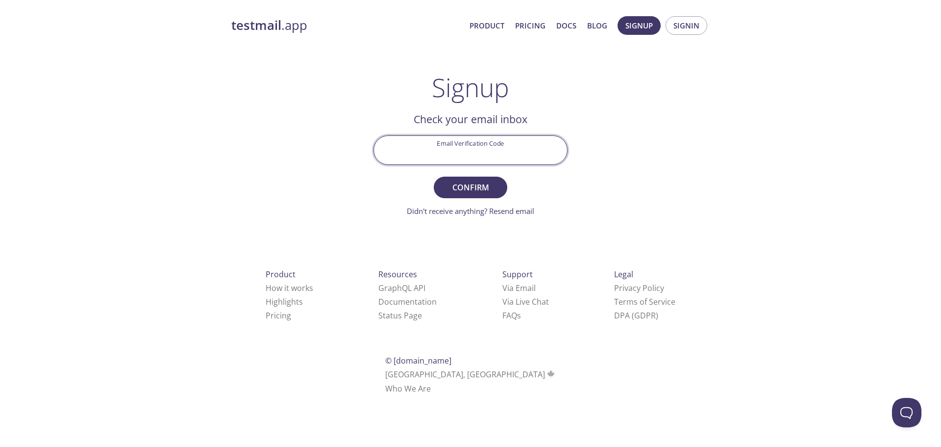  Describe the element at coordinates (624, 274) in the screenshot. I see `span: Legal` at that location.